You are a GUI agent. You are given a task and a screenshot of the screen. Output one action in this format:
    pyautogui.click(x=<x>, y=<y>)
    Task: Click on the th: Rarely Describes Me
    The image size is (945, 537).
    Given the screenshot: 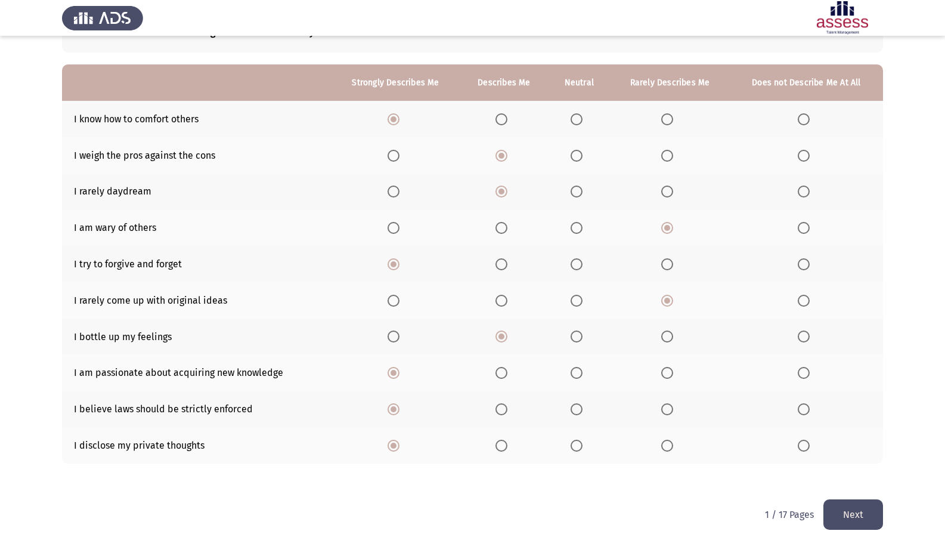 What is the action you would take?
    pyautogui.click(x=670, y=82)
    